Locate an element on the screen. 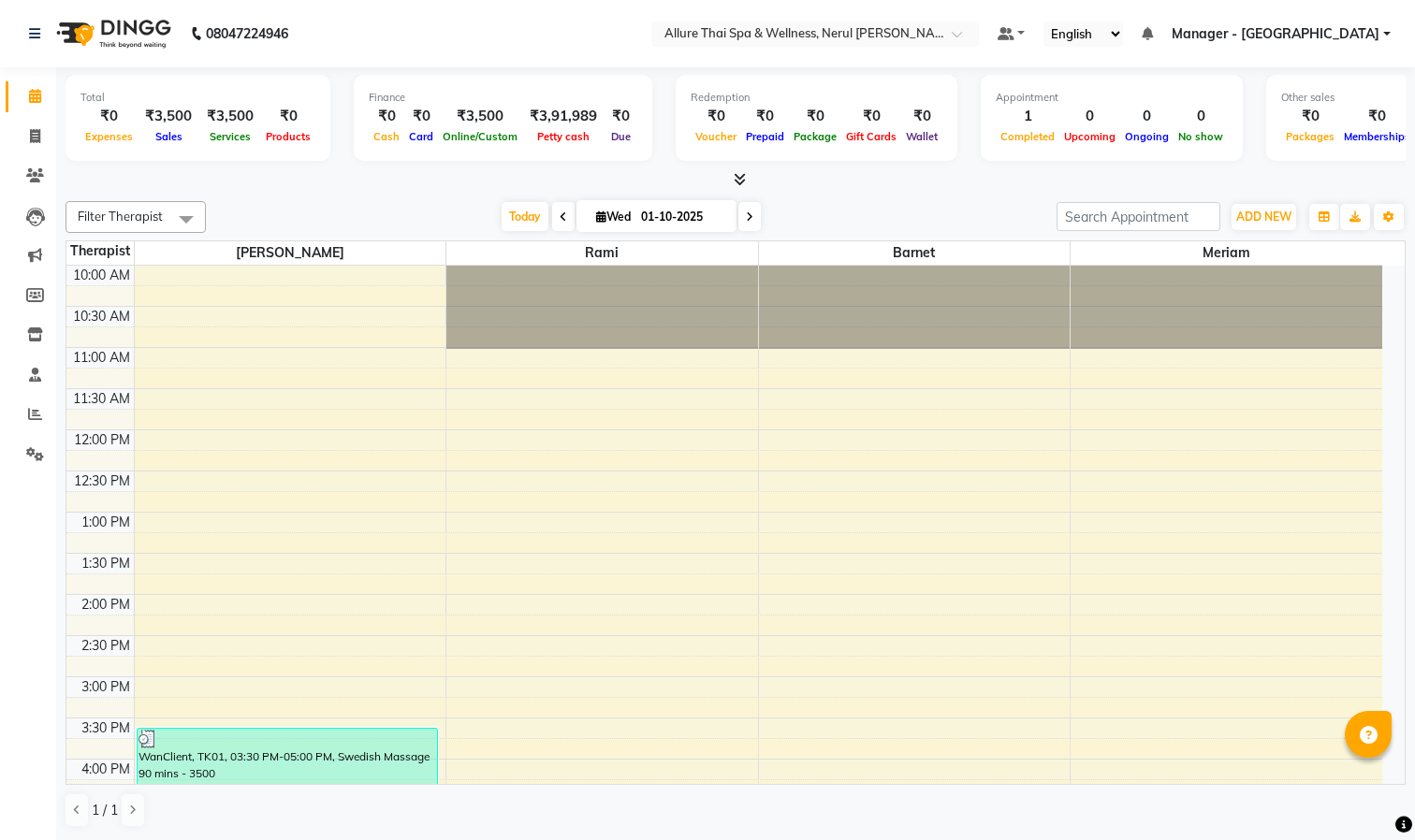 Image resolution: width=1415 pixels, height=840 pixels. span: Upcoming is located at coordinates (1089, 136).